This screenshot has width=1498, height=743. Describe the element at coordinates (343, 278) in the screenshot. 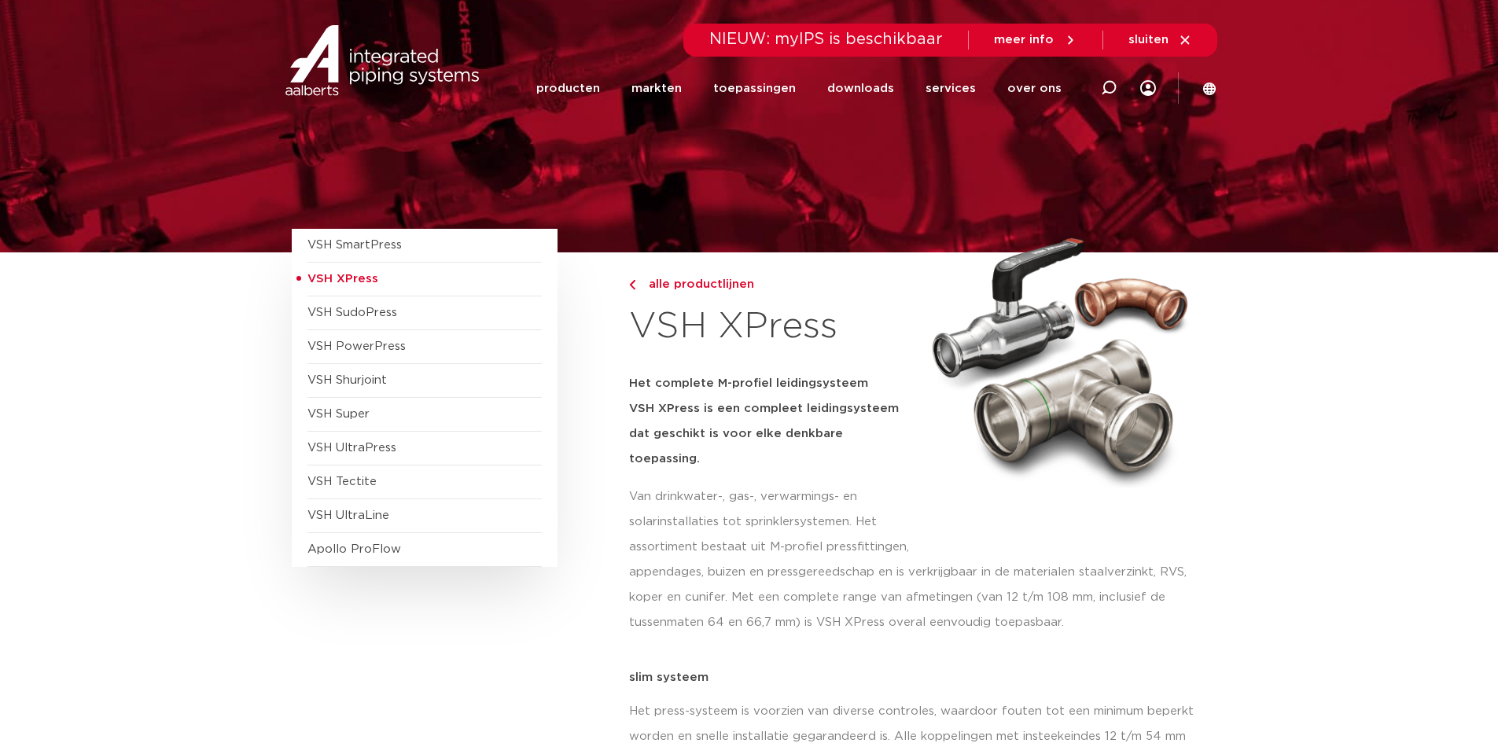

I see `span: VSH XPress` at that location.